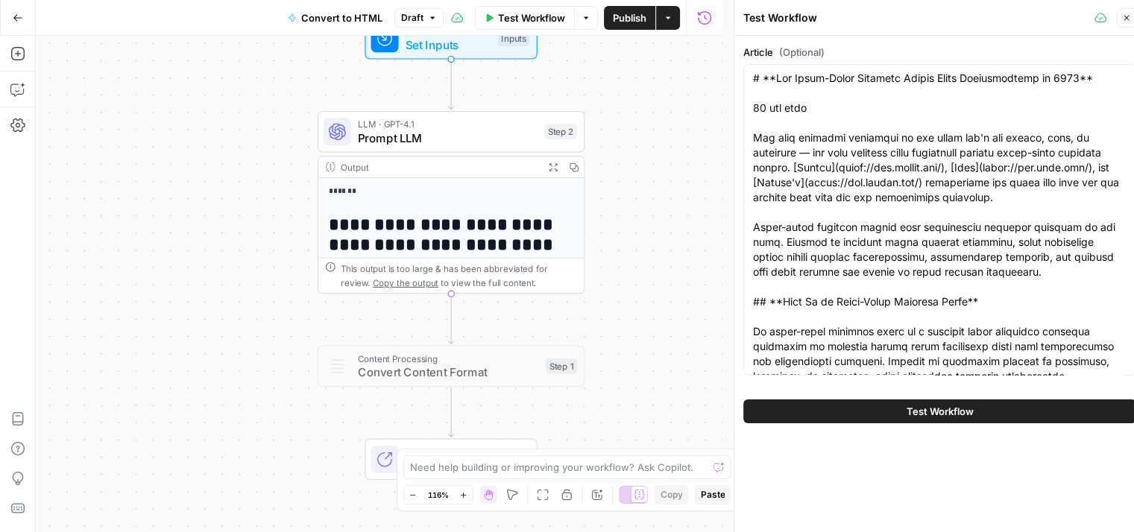 This screenshot has width=1134, height=532. What do you see at coordinates (629, 18) in the screenshot?
I see `button: Publish` at bounding box center [629, 18].